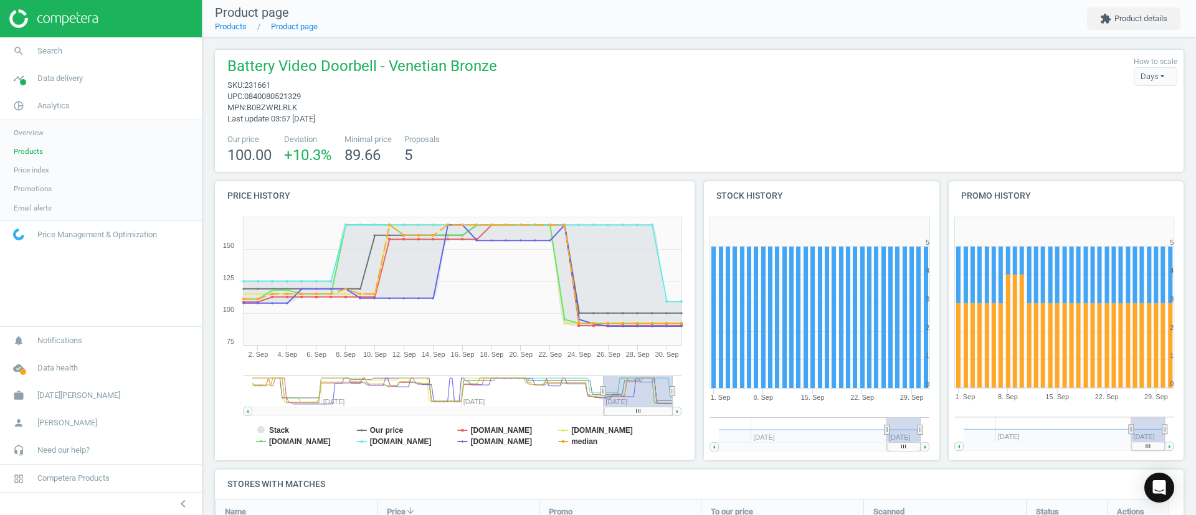 Image resolution: width=1196 pixels, height=515 pixels. What do you see at coordinates (316, 354) in the screenshot?
I see `tspan: 6. Sep` at bounding box center [316, 354].